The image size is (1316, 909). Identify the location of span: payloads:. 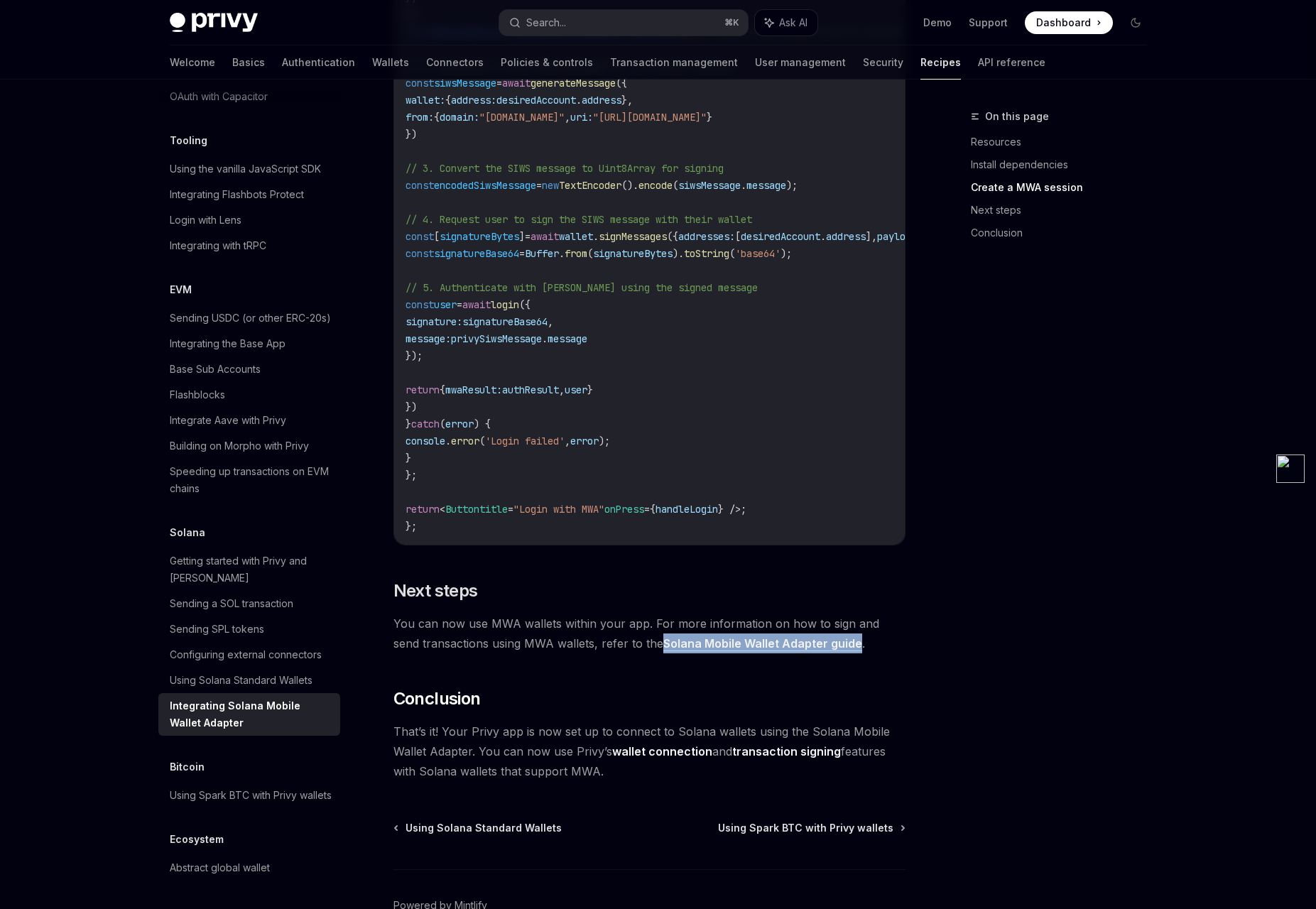
(902, 237).